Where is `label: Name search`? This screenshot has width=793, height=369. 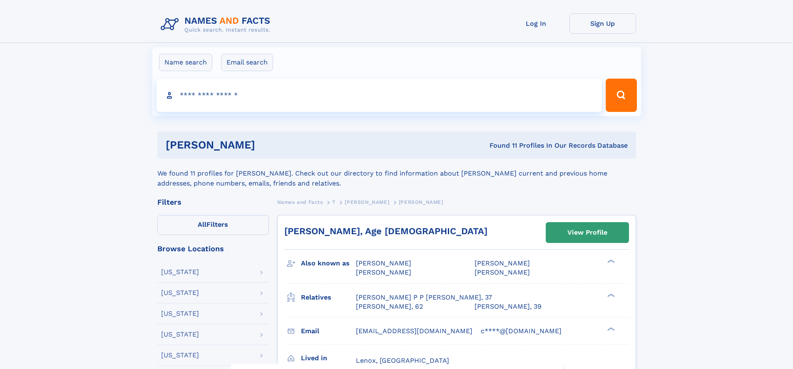 label: Name search is located at coordinates (186, 62).